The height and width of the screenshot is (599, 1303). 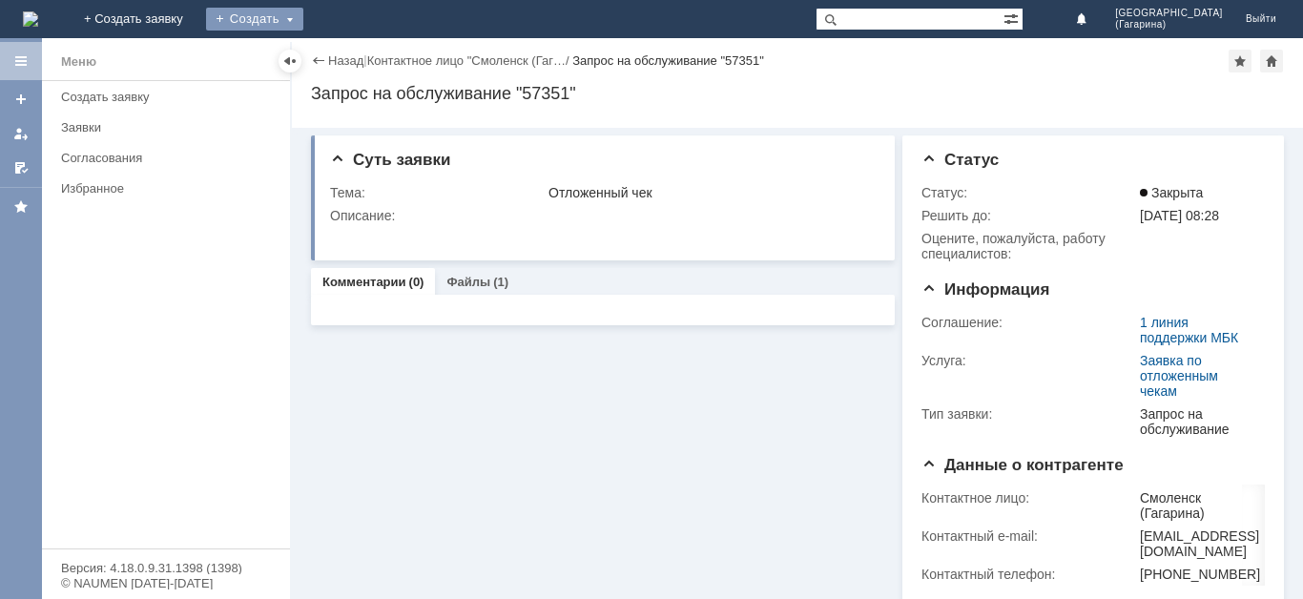 I want to click on div: Создать, so click(x=255, y=19).